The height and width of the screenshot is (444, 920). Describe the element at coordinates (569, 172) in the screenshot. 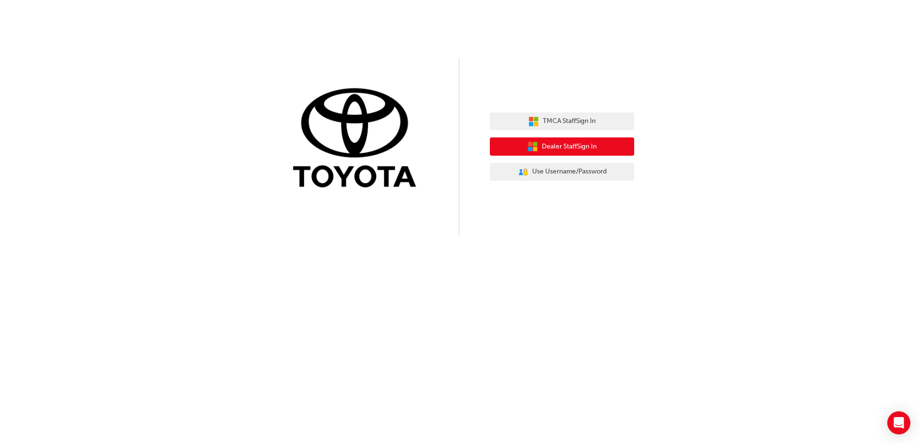

I see `span: Use Username/Password` at that location.